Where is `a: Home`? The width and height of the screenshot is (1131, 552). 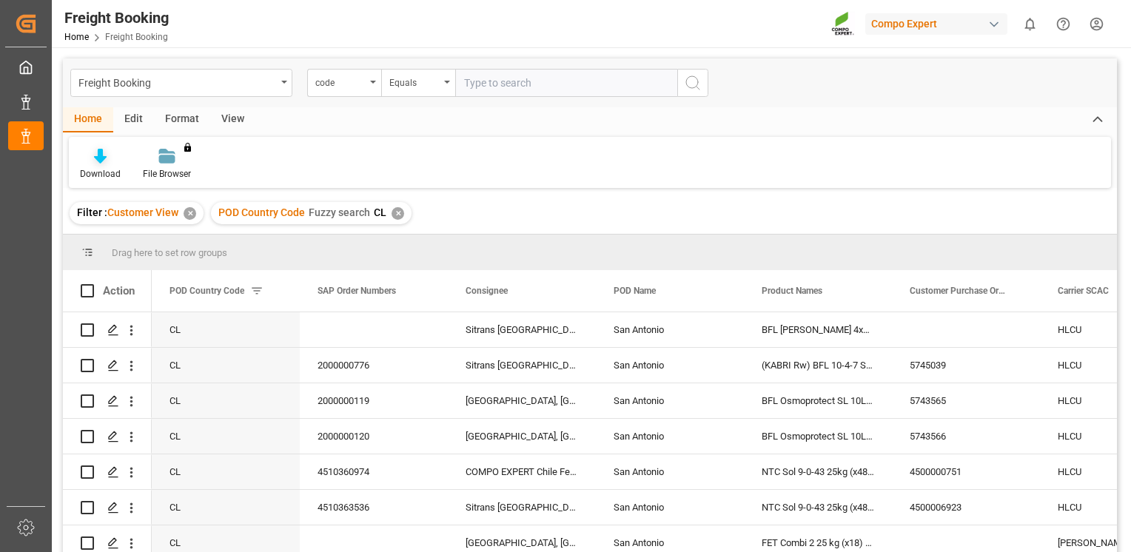
a: Home is located at coordinates (76, 37).